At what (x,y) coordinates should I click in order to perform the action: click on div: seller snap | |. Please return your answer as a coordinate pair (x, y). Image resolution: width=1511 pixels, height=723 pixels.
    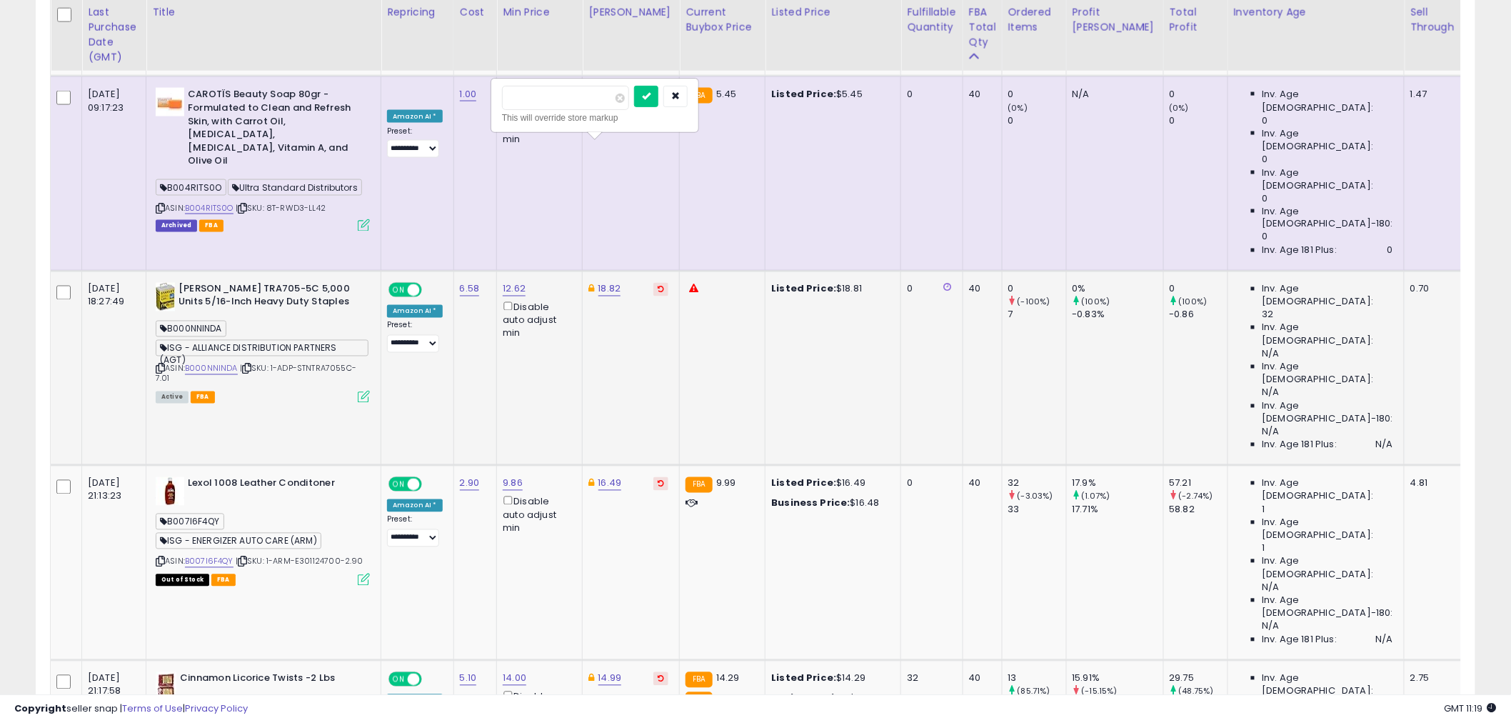
    Looking at the image, I should click on (131, 708).